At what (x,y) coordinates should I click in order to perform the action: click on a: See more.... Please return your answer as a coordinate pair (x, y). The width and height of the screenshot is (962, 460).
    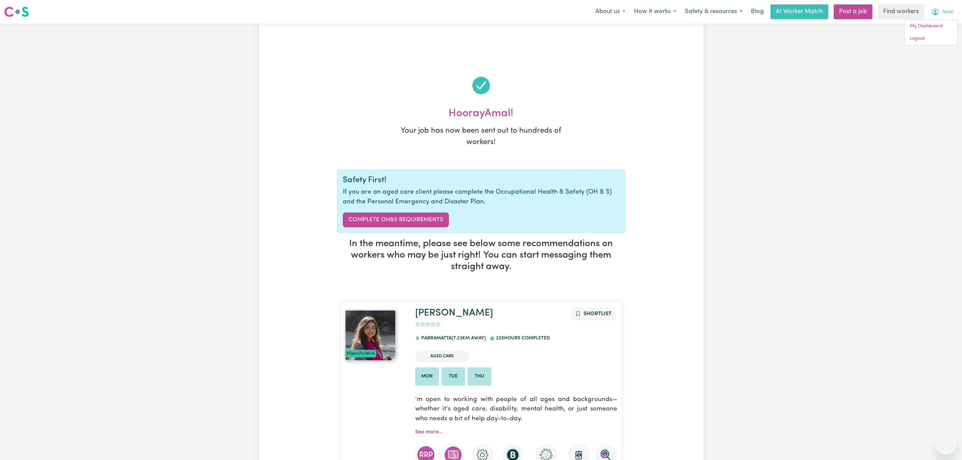
    Looking at the image, I should click on (429, 432).